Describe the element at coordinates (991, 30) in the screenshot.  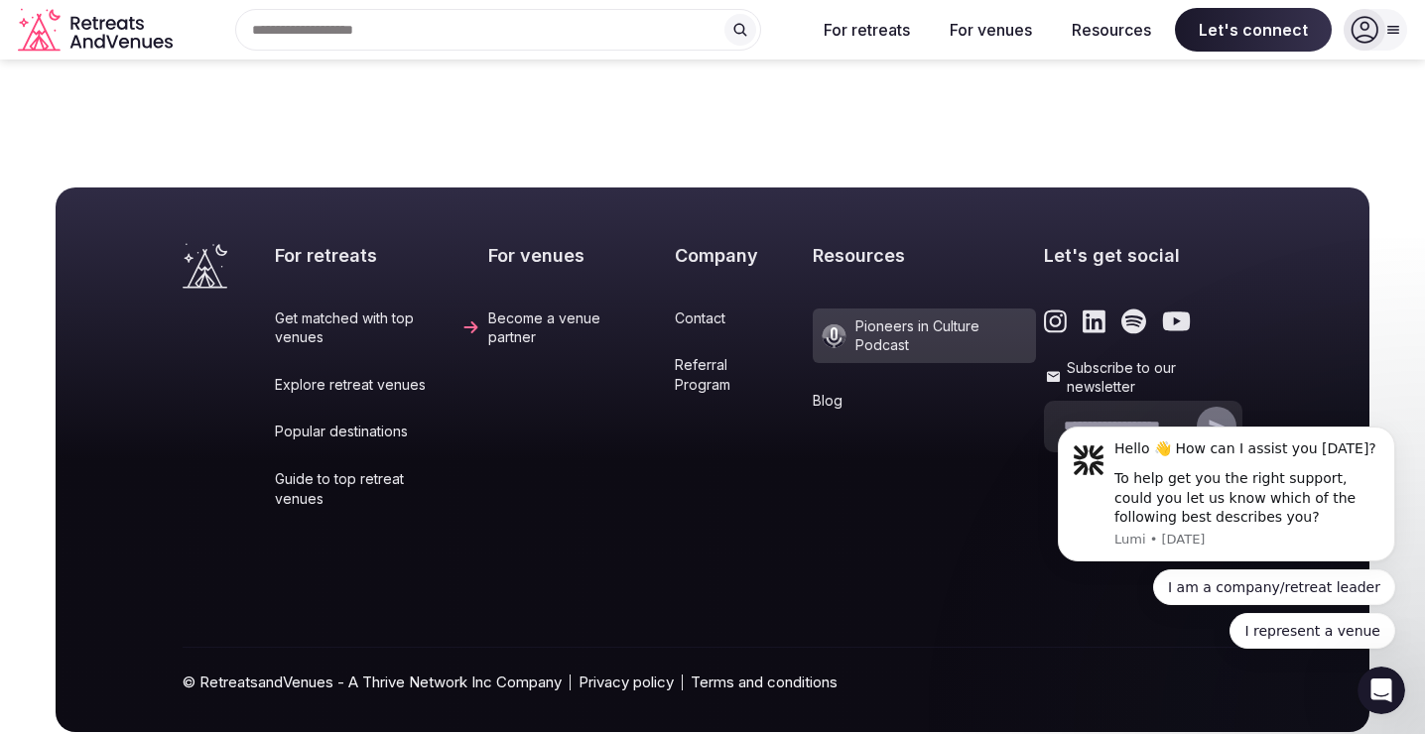
I see `button: For venues` at that location.